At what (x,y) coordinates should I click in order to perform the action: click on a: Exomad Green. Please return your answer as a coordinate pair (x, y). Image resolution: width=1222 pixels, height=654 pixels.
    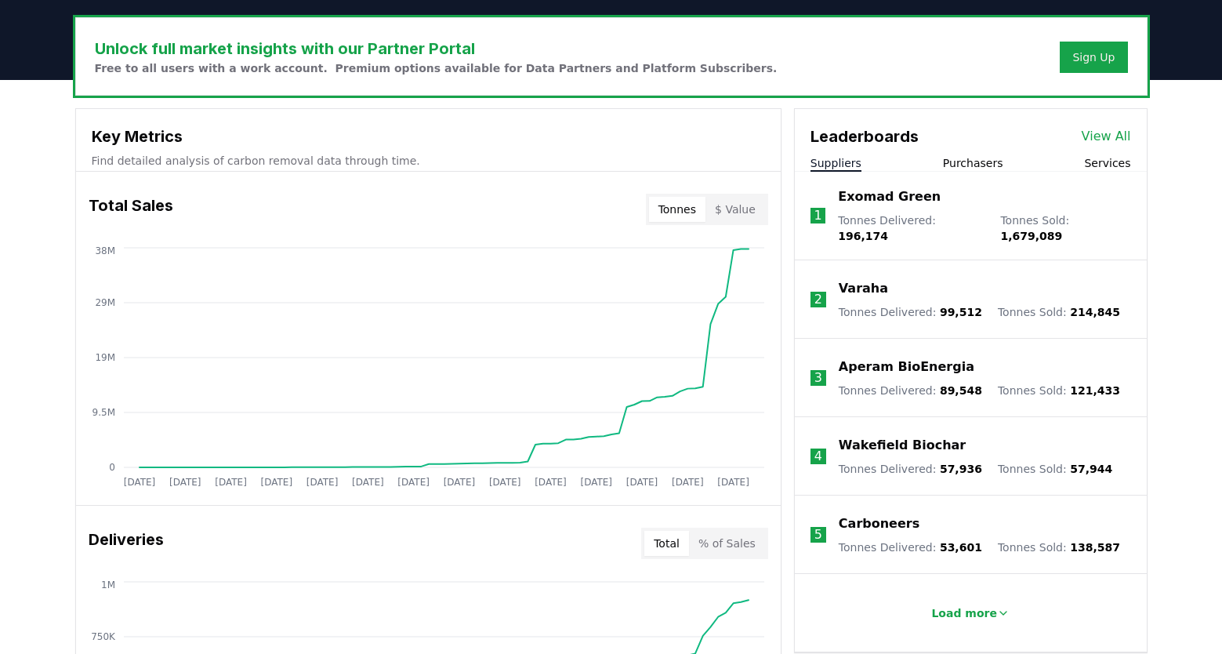
    Looking at the image, I should click on (889, 197).